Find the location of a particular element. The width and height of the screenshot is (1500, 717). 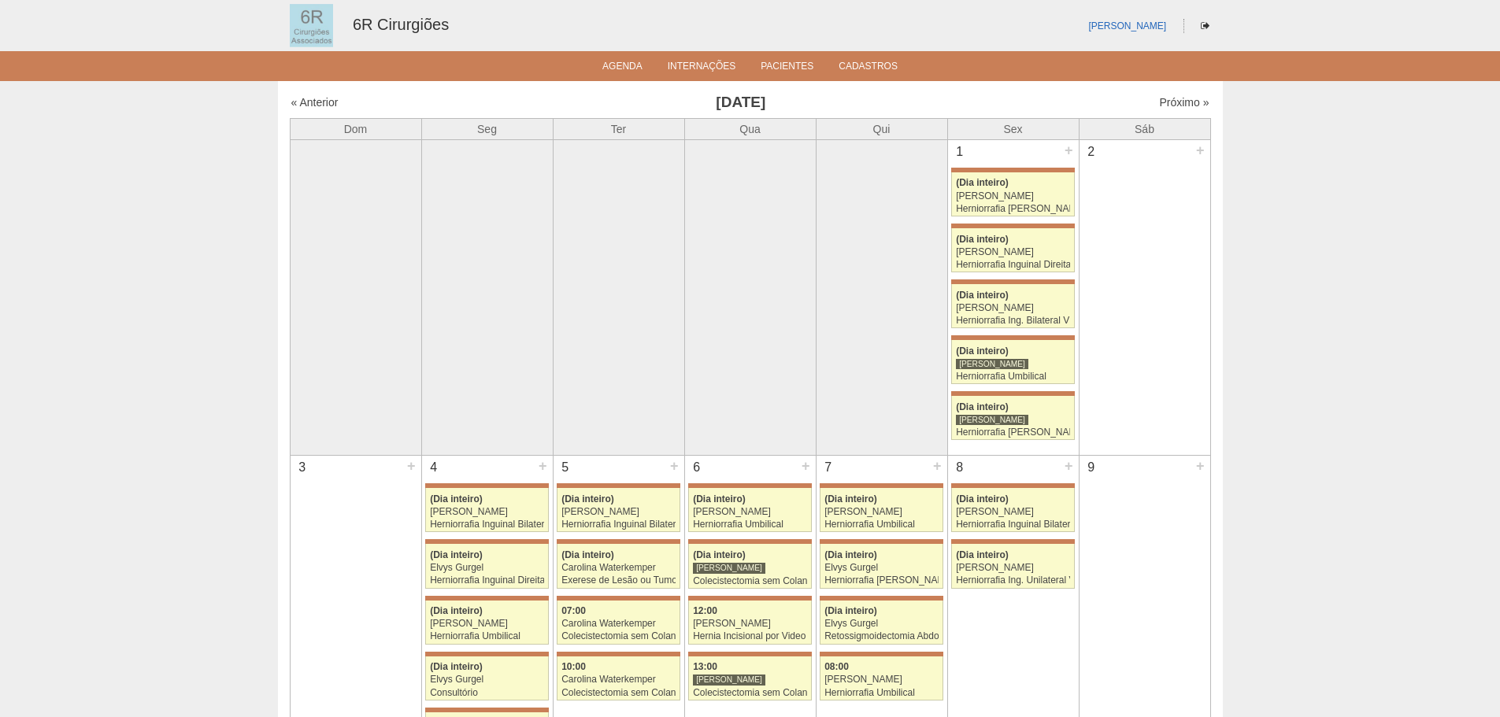

span: 12:00 is located at coordinates (704, 611).